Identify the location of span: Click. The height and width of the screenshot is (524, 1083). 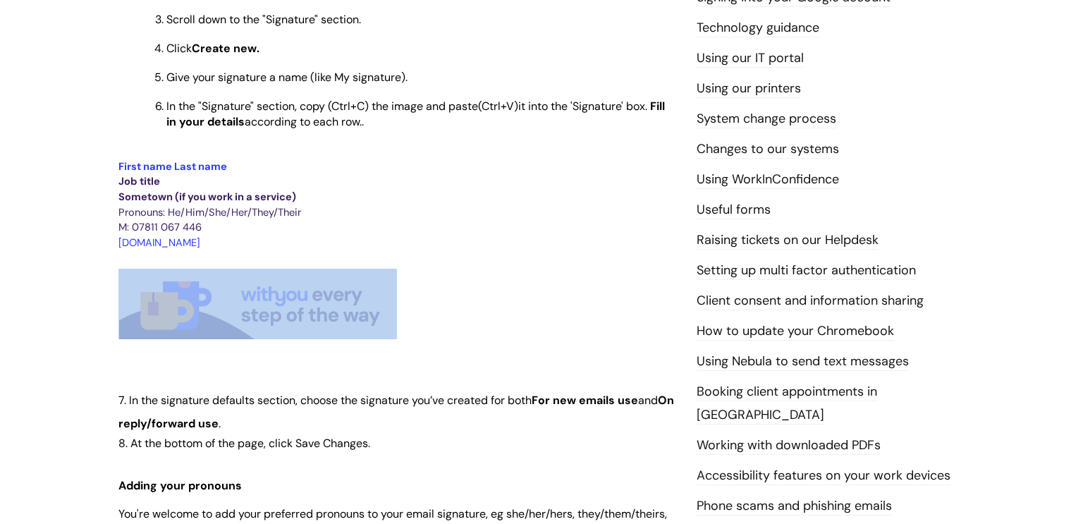
(179, 48).